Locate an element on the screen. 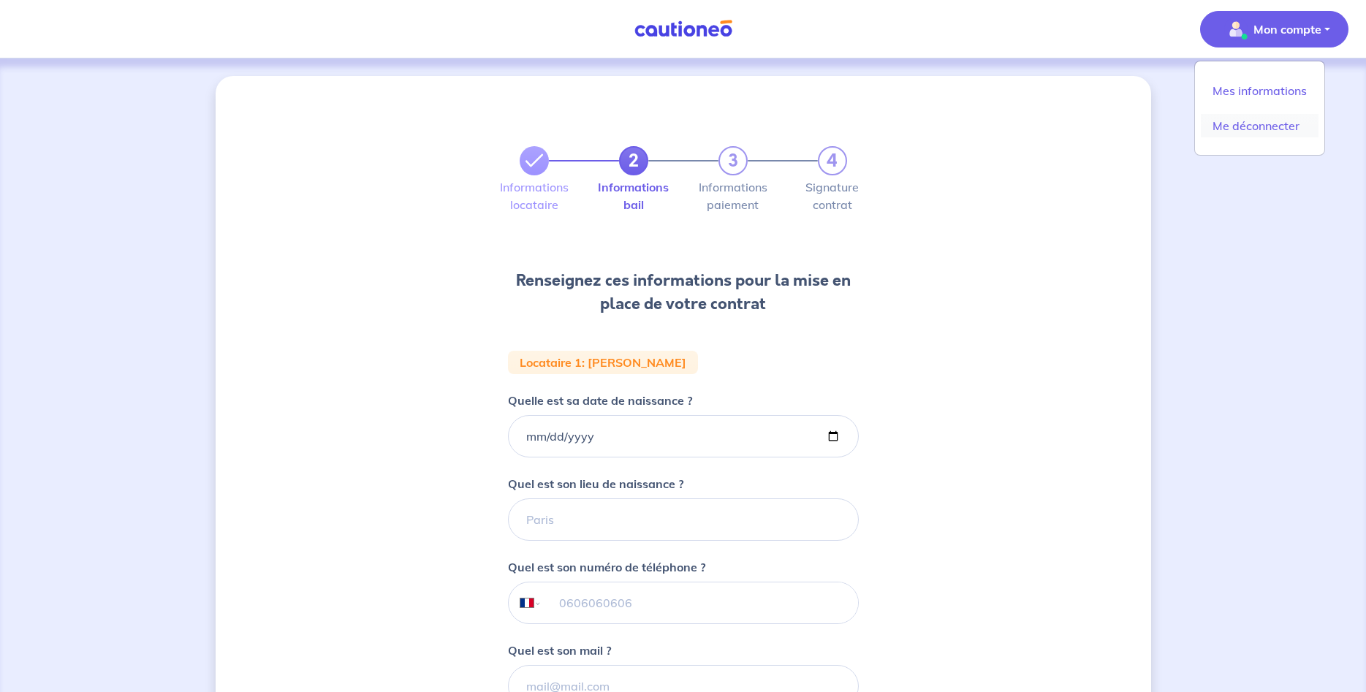 The height and width of the screenshot is (692, 1366). a: Mes informations is located at coordinates (1260, 91).